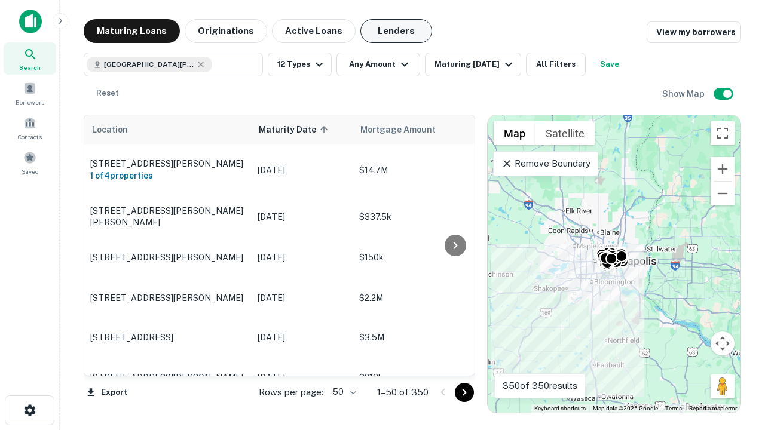 The image size is (765, 430). What do you see at coordinates (406, 130) in the screenshot?
I see `span: Mortgage Amount` at bounding box center [406, 130].